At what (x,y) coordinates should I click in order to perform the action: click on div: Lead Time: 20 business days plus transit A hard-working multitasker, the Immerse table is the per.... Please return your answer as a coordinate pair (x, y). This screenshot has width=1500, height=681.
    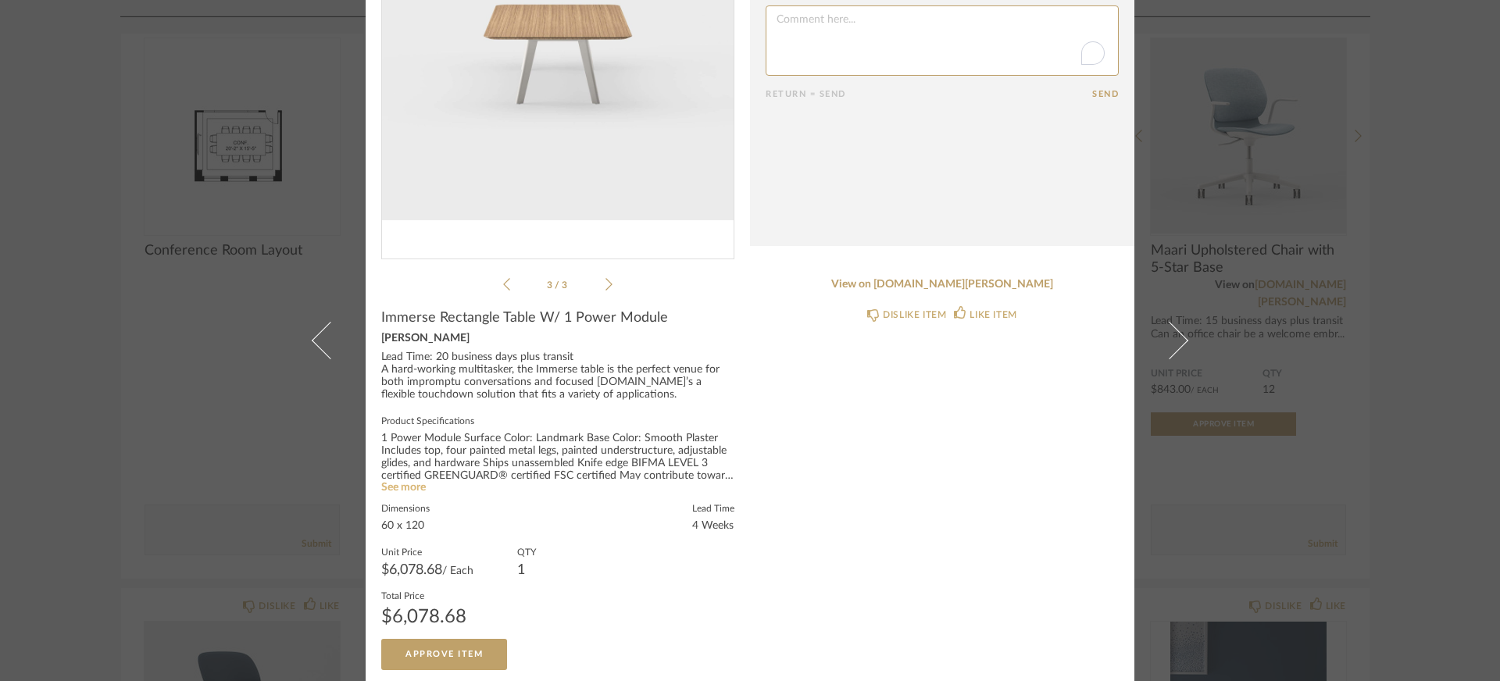
    Looking at the image, I should click on (558, 377).